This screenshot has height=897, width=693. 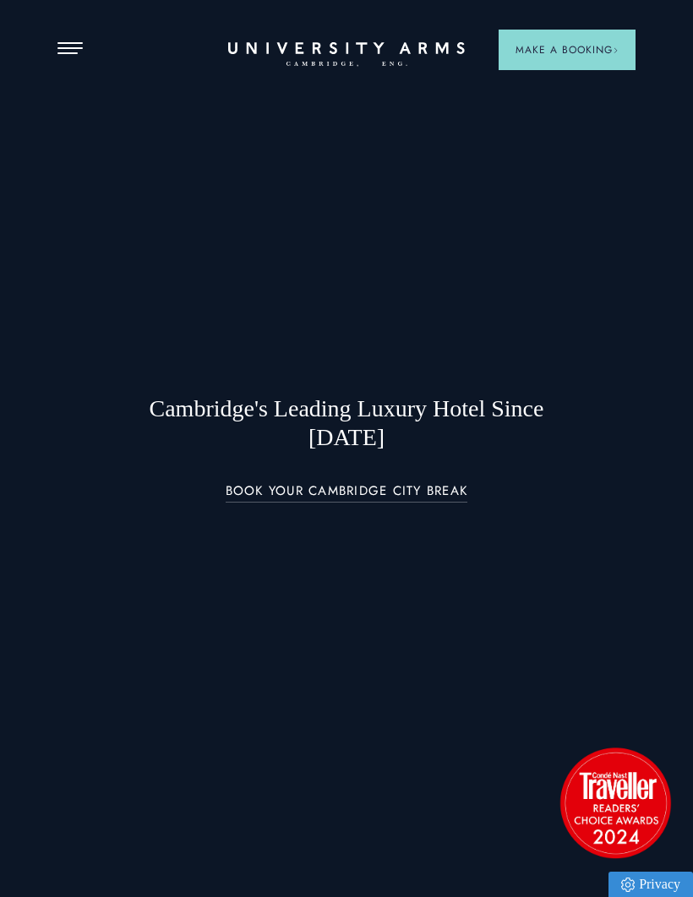 I want to click on img: Privacy, so click(x=628, y=884).